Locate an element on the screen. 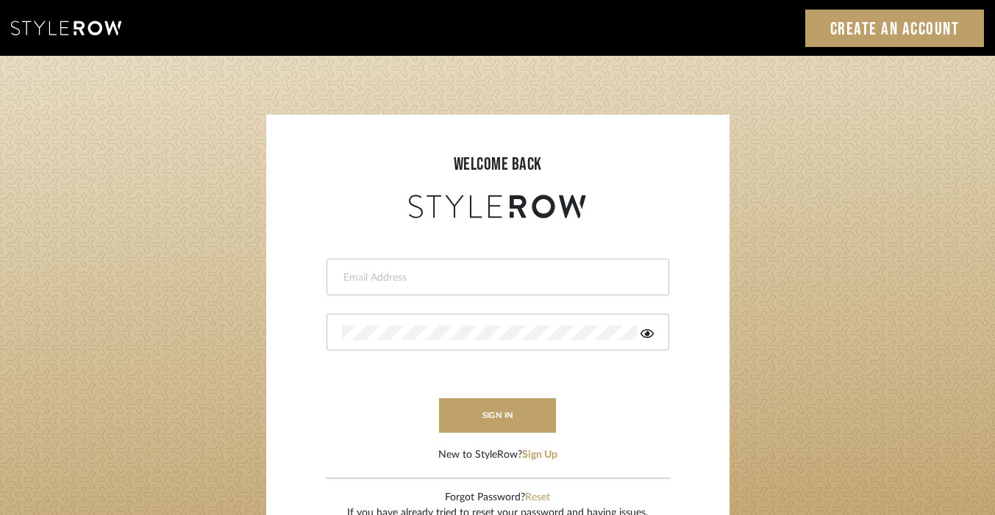 This screenshot has height=515, width=995. div: New to StyleRow? is located at coordinates (498, 455).